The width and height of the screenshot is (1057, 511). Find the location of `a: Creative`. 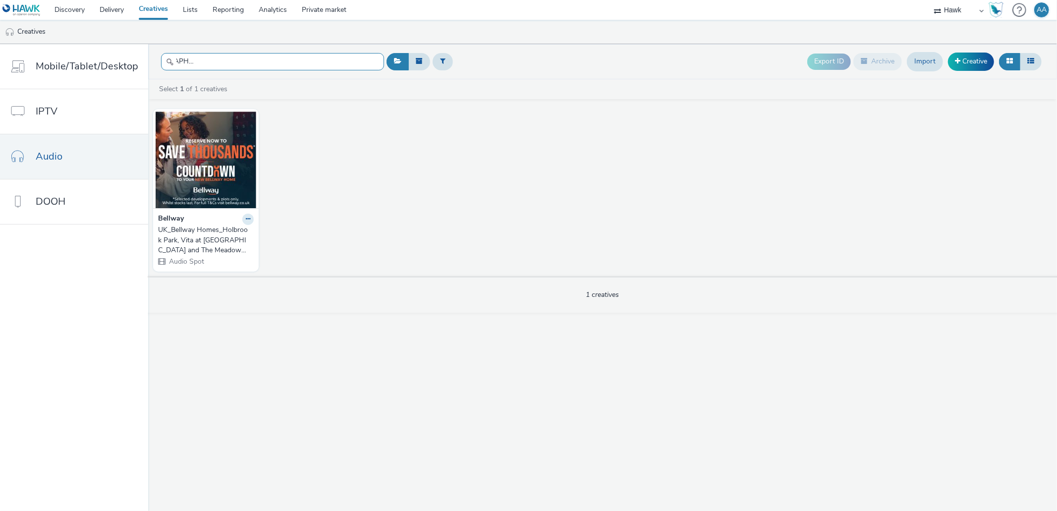

a: Creative is located at coordinates (970, 61).